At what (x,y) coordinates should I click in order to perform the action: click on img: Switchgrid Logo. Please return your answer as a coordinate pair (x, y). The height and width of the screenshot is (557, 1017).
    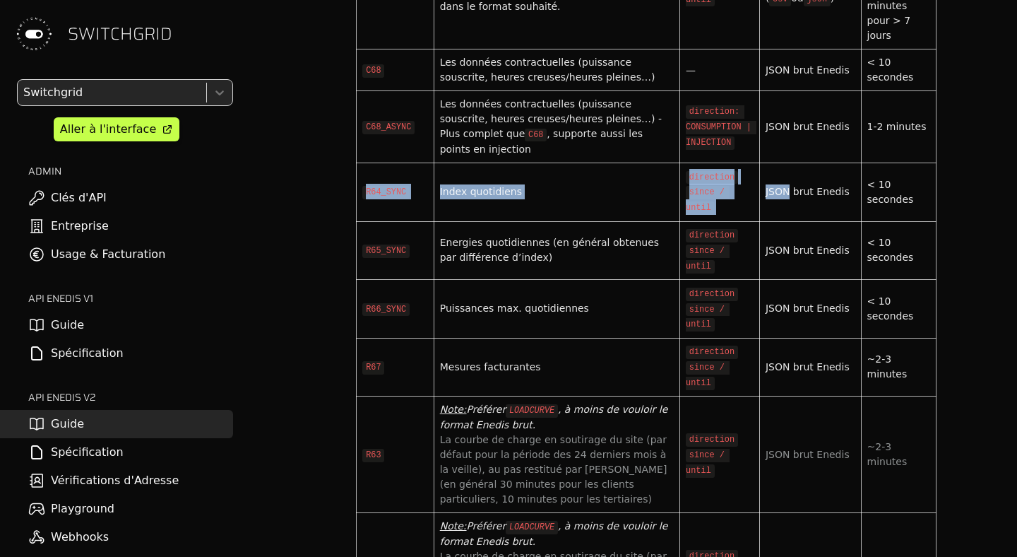
    Looking at the image, I should click on (34, 34).